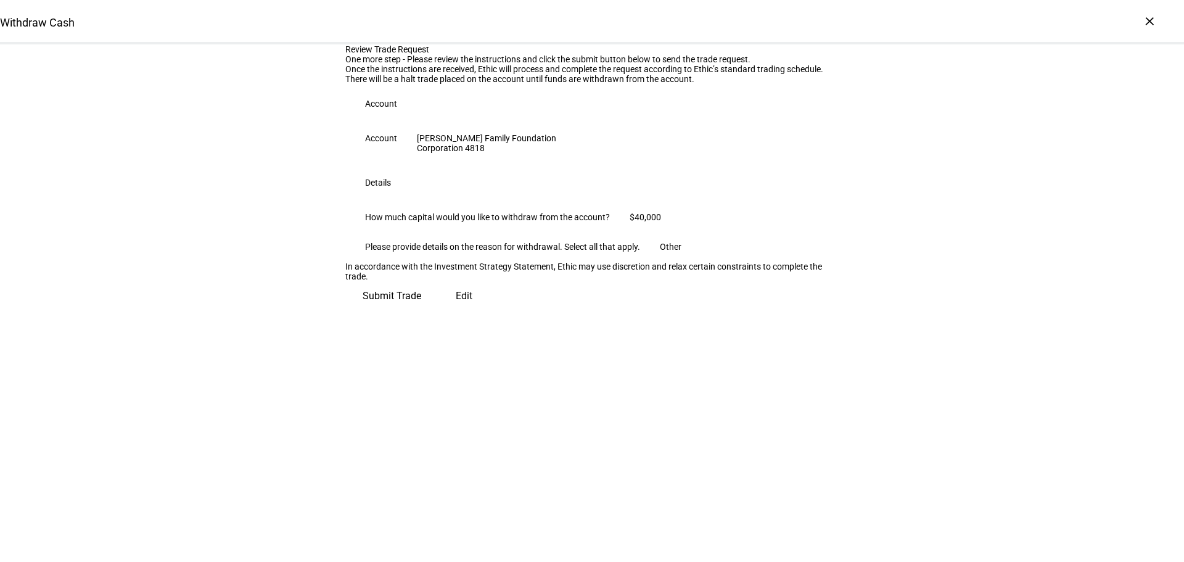 Image resolution: width=1184 pixels, height=562 pixels. Describe the element at coordinates (592, 79) in the screenshot. I see `div: There will be a halt trade placed on the account until funds are withdrawn from the account.` at that location.